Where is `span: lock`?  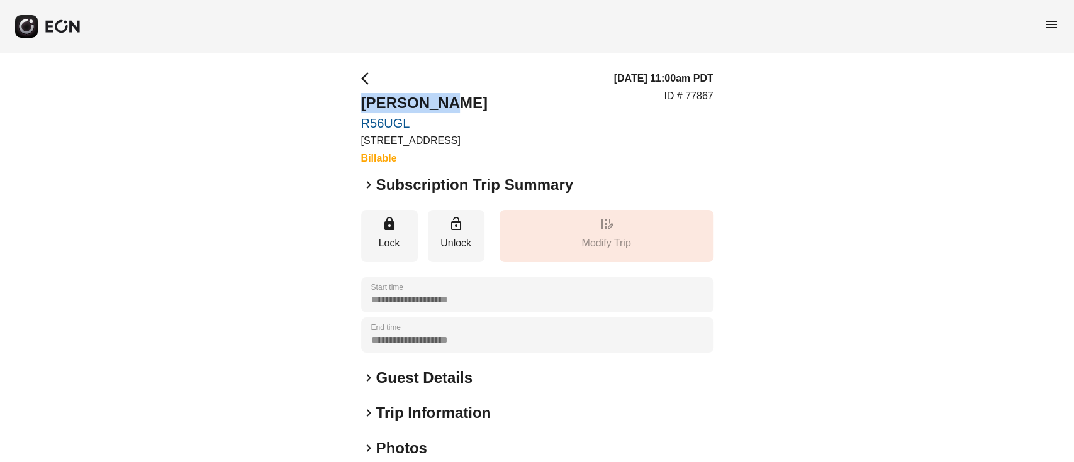
span: lock is located at coordinates (389, 224).